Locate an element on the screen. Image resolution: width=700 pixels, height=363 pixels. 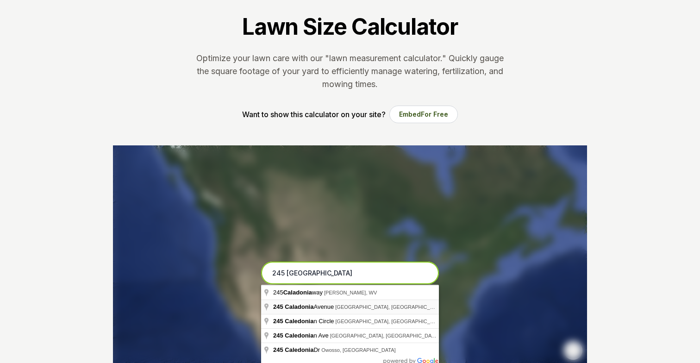
span: Dr is located at coordinates (297, 349).